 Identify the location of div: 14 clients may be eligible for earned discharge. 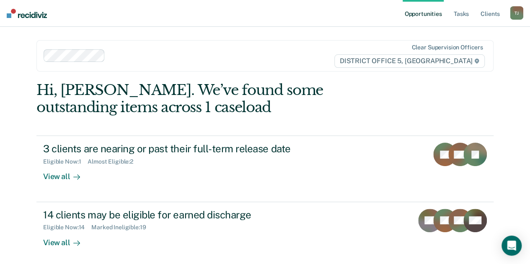
(190, 215).